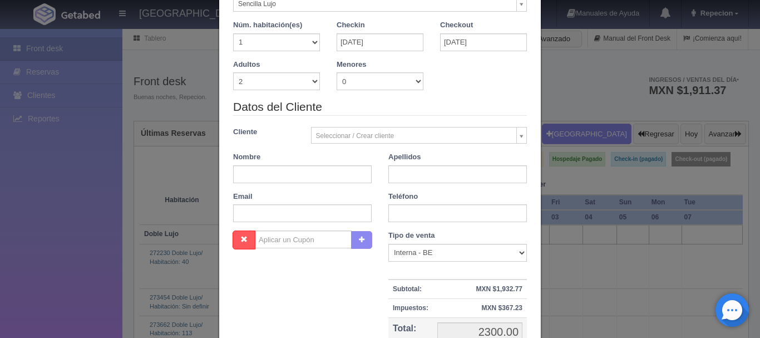  Describe the element at coordinates (247, 65) in the screenshot. I see `label: Adultos` at that location.